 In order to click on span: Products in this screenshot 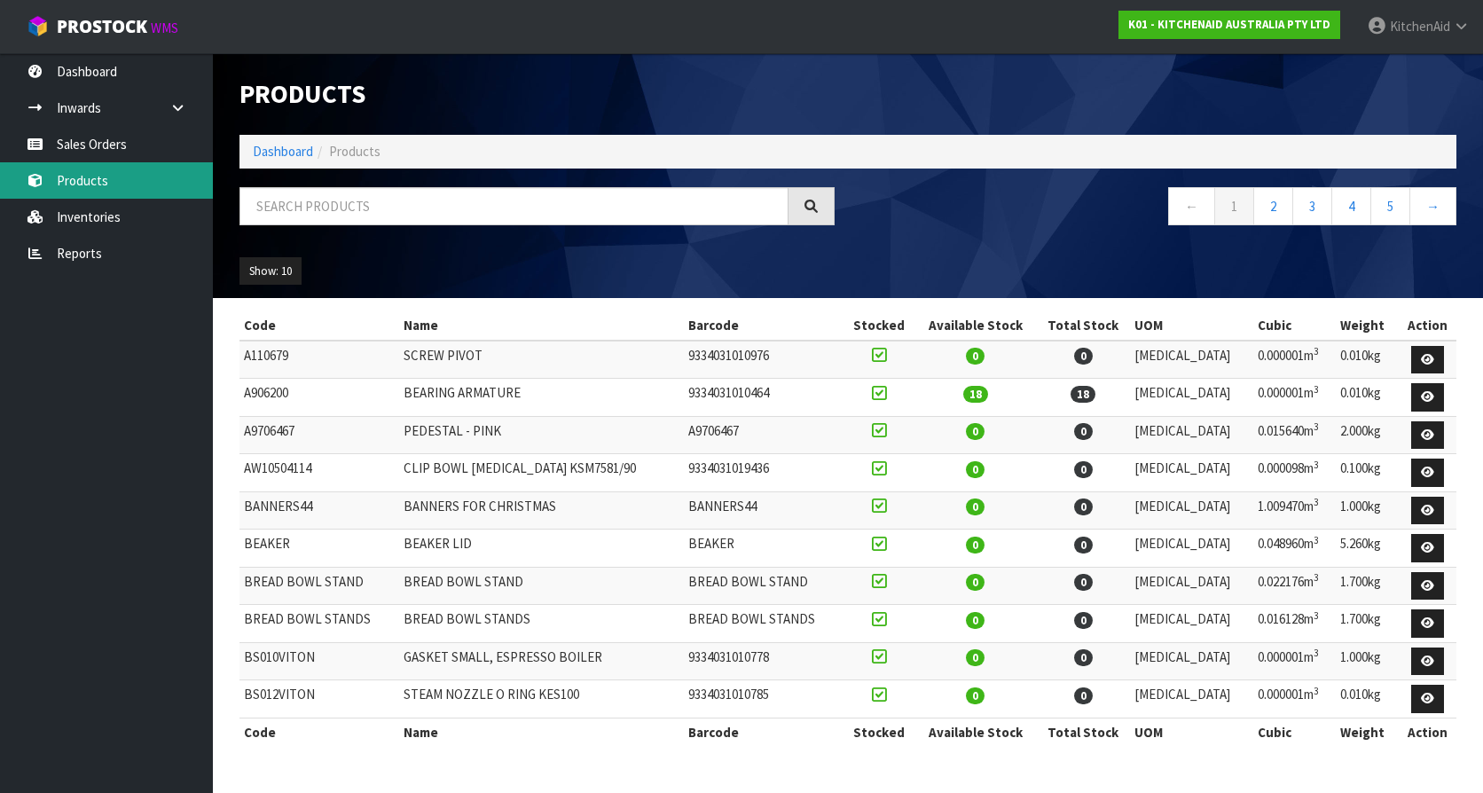, I will do `click(355, 151)`.